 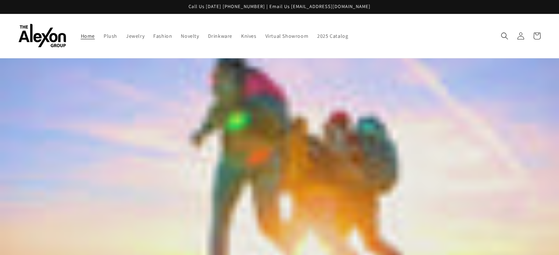 What do you see at coordinates (249, 36) in the screenshot?
I see `span: Knives` at bounding box center [249, 36].